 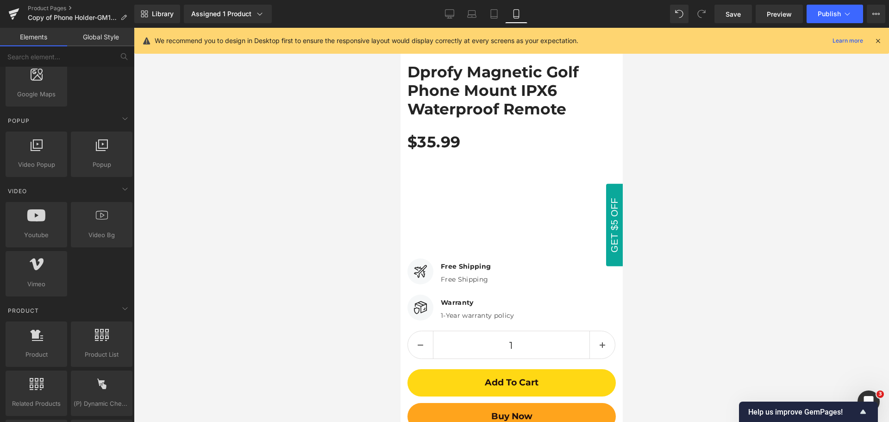 I want to click on strong: Warranty, so click(x=56, y=275).